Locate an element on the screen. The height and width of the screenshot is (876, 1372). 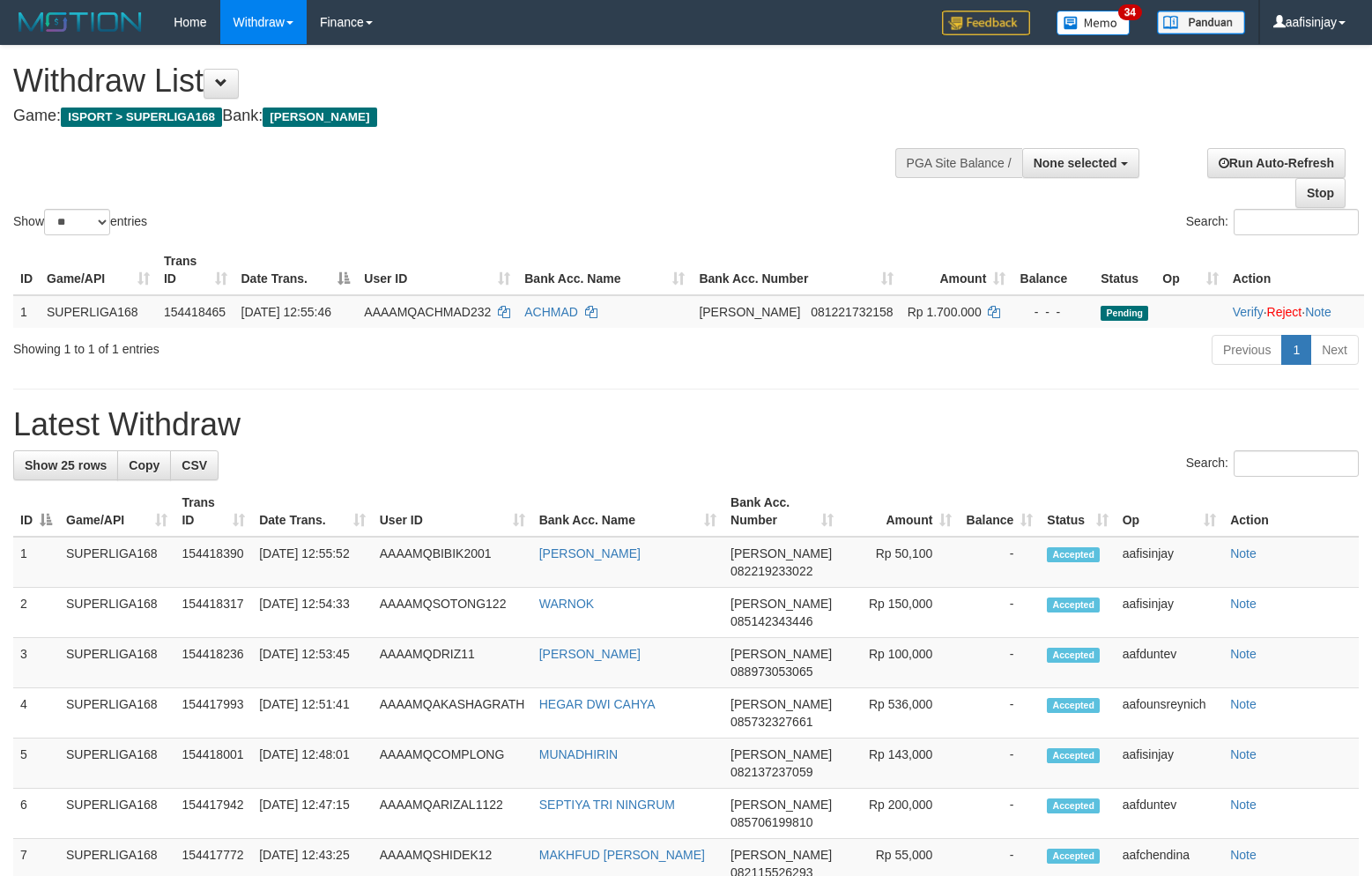
a: SEPTIYA TRI NINGRUM is located at coordinates (607, 805).